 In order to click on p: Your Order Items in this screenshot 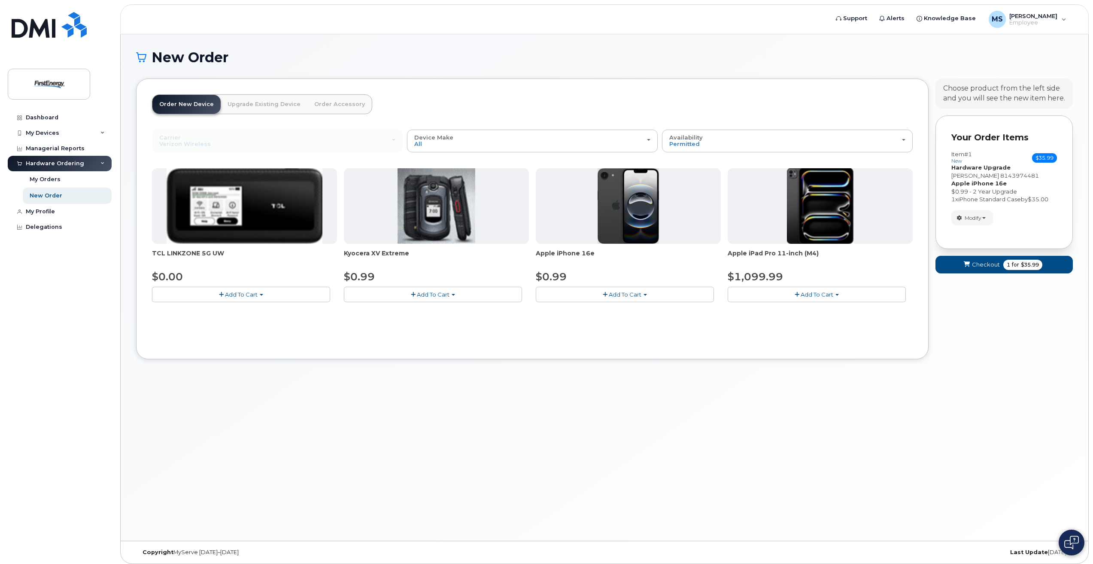, I will do `click(1004, 137)`.